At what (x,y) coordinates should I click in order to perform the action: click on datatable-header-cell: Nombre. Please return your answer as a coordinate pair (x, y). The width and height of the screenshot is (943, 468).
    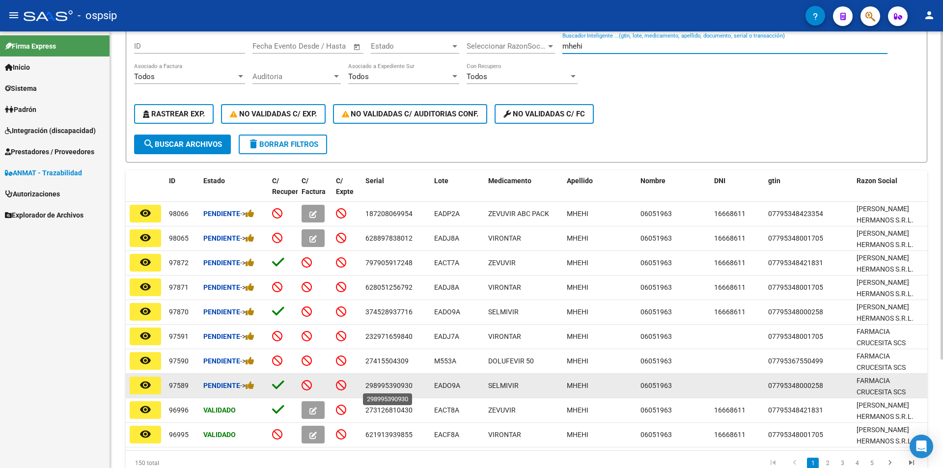
    Looking at the image, I should click on (673, 192).